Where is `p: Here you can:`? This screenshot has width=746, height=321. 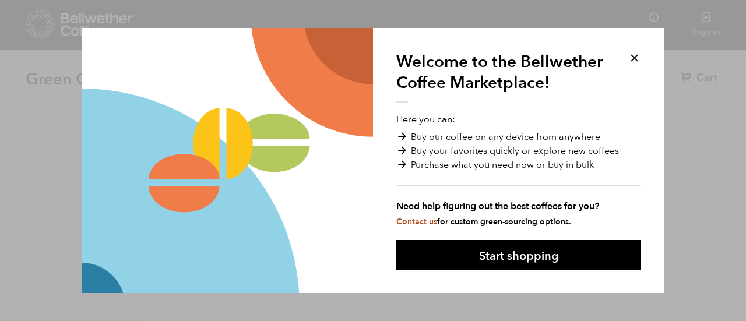 p: Here you can: is located at coordinates (519, 170).